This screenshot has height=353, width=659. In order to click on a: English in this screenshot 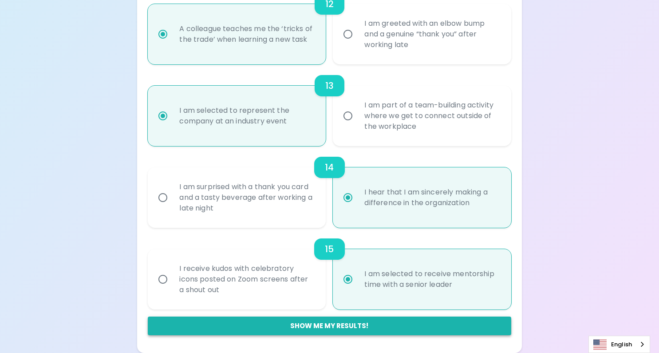, I will do `click(619, 344)`.